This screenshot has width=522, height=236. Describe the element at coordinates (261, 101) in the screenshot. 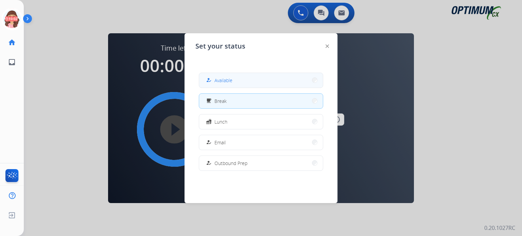

I see `button: Break` at that location.